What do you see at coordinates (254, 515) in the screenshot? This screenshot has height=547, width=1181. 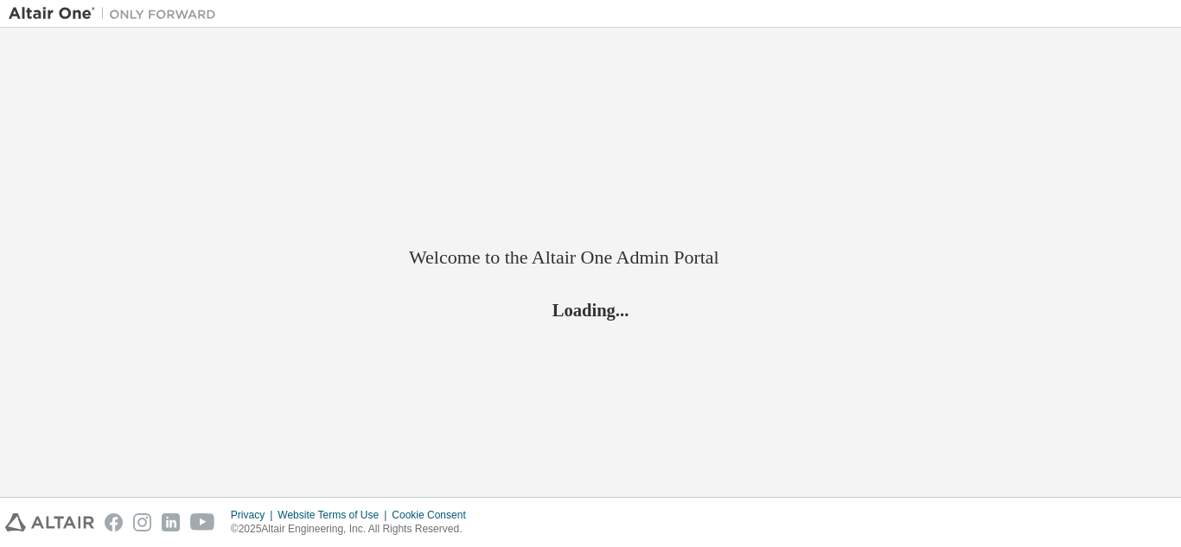 I see `div: Privacy` at bounding box center [254, 515].